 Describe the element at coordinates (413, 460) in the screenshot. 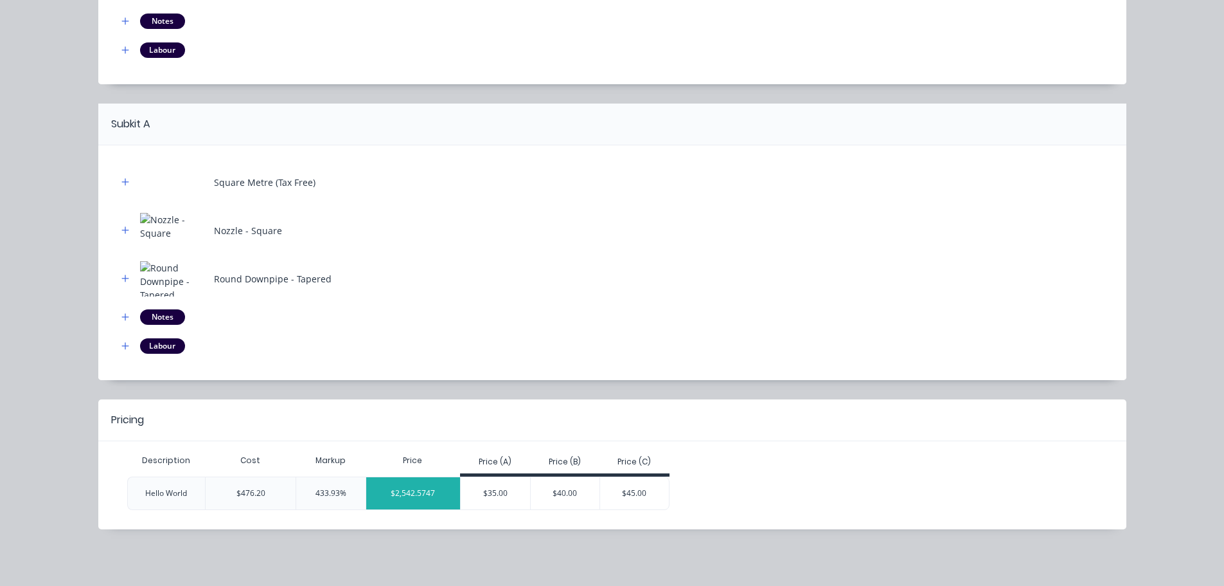

I see `div: Price` at that location.